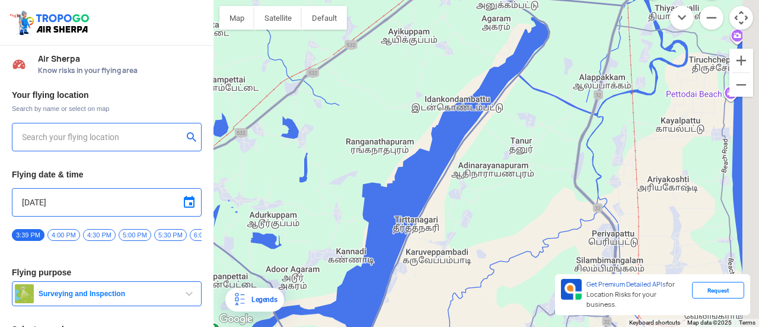 This screenshot has height=327, width=759. Describe the element at coordinates (747, 322) in the screenshot. I see `a: Terms` at that location.